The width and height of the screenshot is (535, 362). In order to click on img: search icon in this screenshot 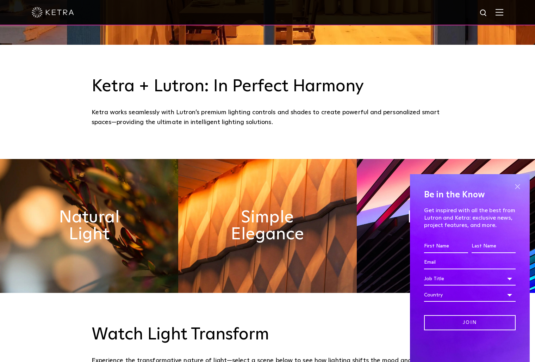, I will do `click(484, 13)`.